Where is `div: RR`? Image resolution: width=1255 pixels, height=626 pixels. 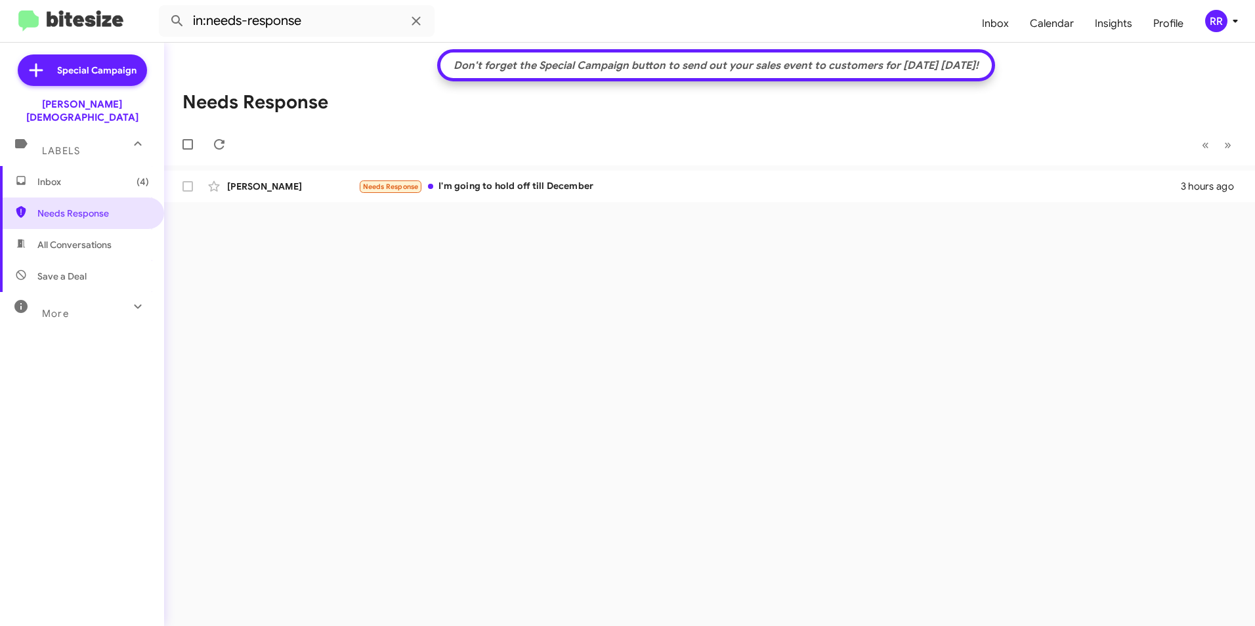 div: RR is located at coordinates (1216, 21).